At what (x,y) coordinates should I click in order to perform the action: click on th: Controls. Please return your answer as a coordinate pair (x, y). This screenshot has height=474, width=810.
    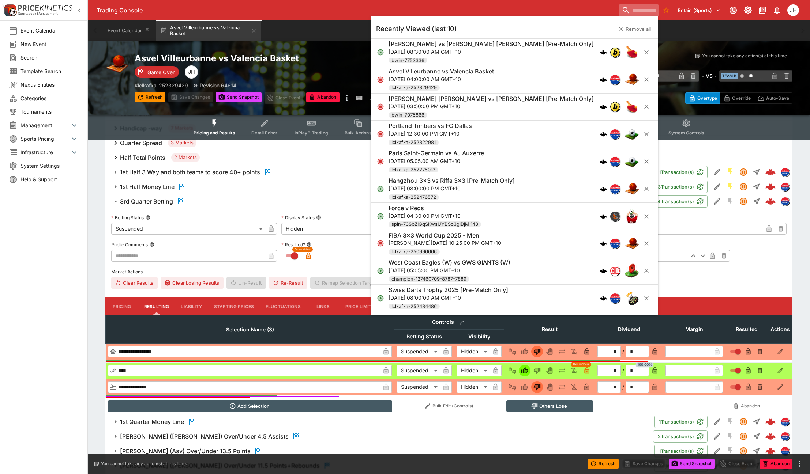
    Looking at the image, I should click on (449, 323).